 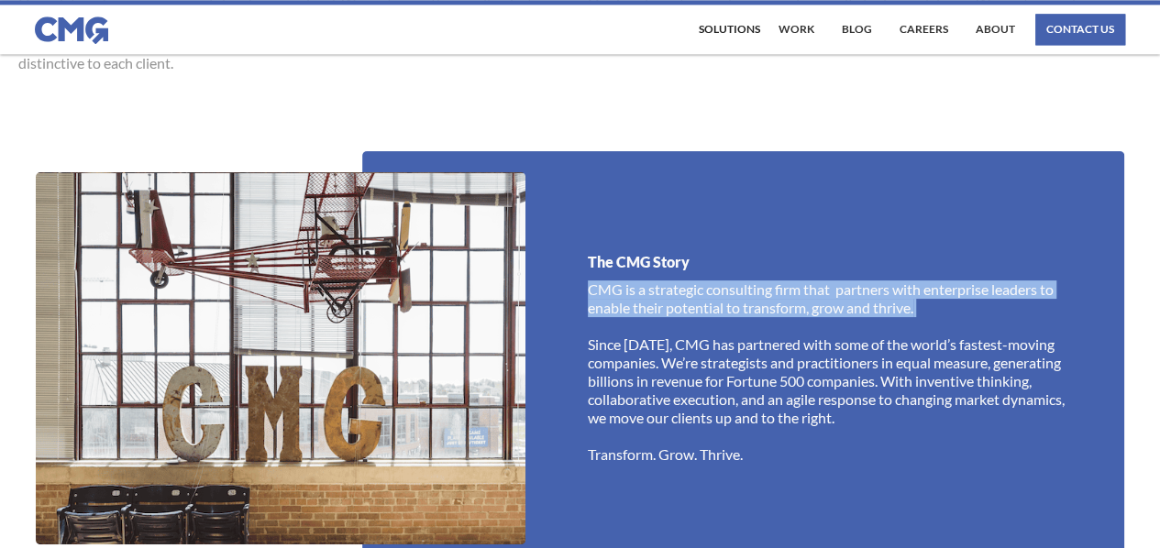 I want to click on img: CMG logo in blue., so click(x=72, y=30).